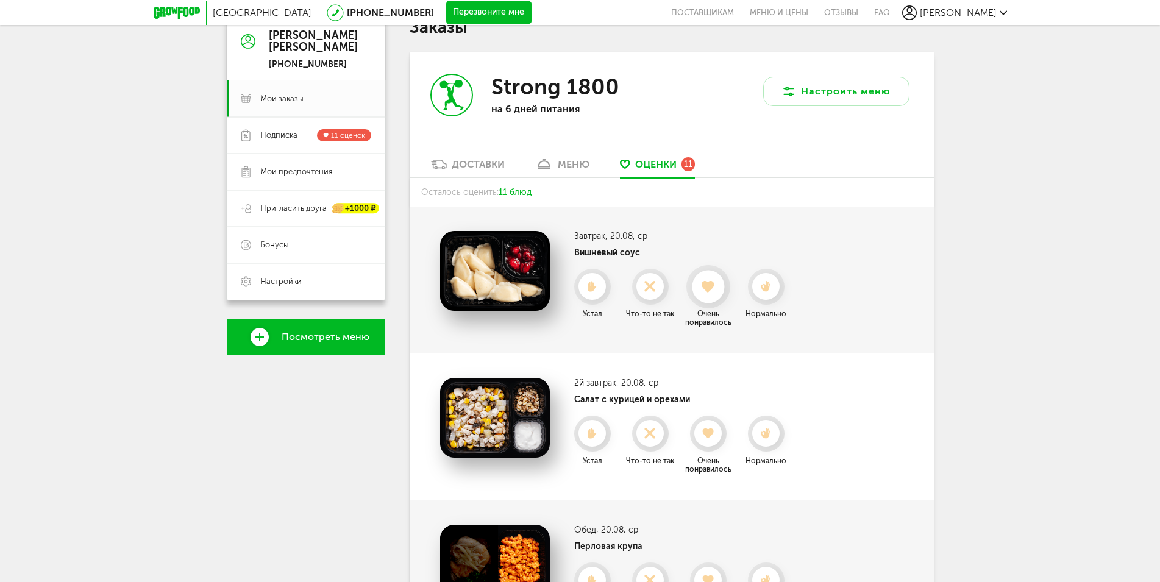 The width and height of the screenshot is (1160, 582). What do you see at coordinates (296, 172) in the screenshot?
I see `span: Мои предпочтения` at bounding box center [296, 172].